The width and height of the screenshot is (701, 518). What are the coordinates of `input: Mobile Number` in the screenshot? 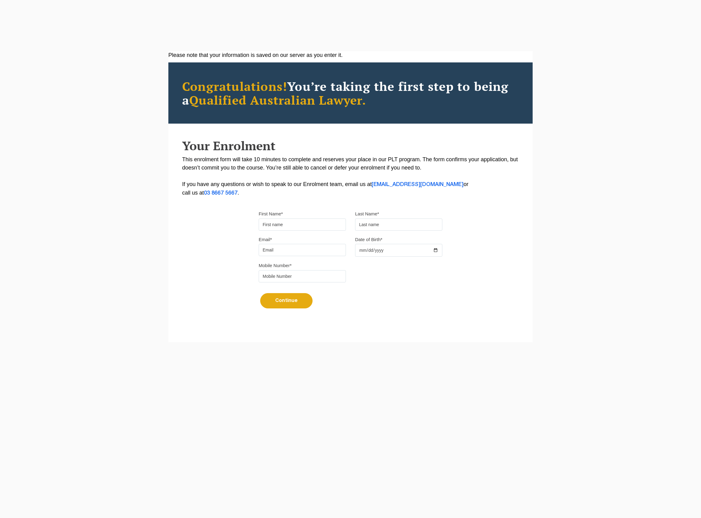 It's located at (302, 276).